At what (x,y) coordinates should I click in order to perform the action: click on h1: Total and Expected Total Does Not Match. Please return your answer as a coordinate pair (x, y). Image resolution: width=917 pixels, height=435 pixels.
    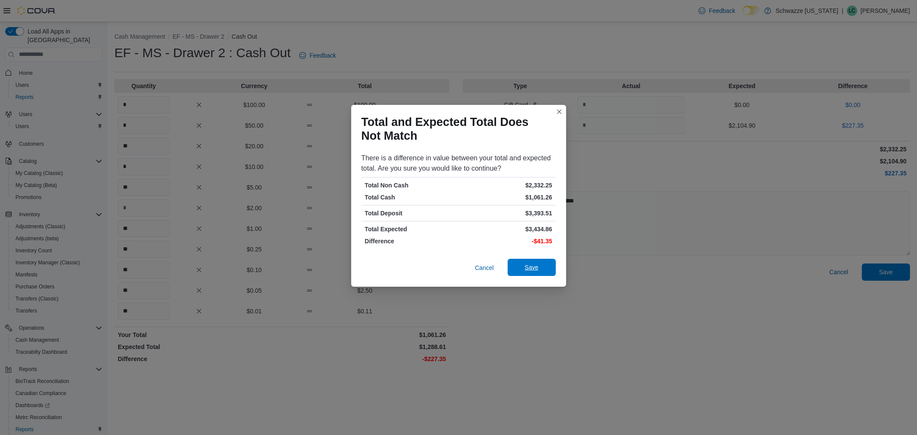
    Looking at the image, I should click on (455, 129).